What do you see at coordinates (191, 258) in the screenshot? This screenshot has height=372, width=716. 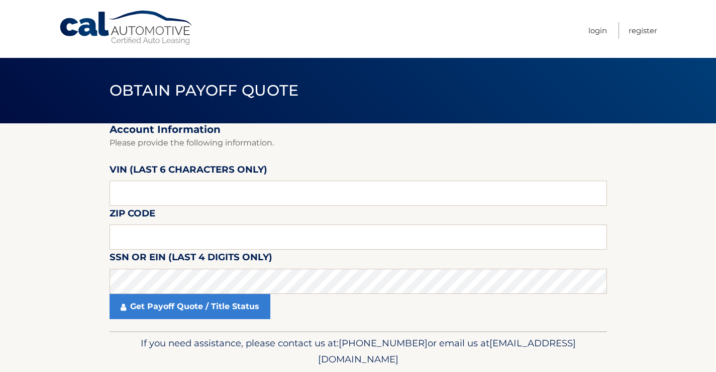 I see `label: SSN or EIN (last 4 digits only)` at bounding box center [191, 258].